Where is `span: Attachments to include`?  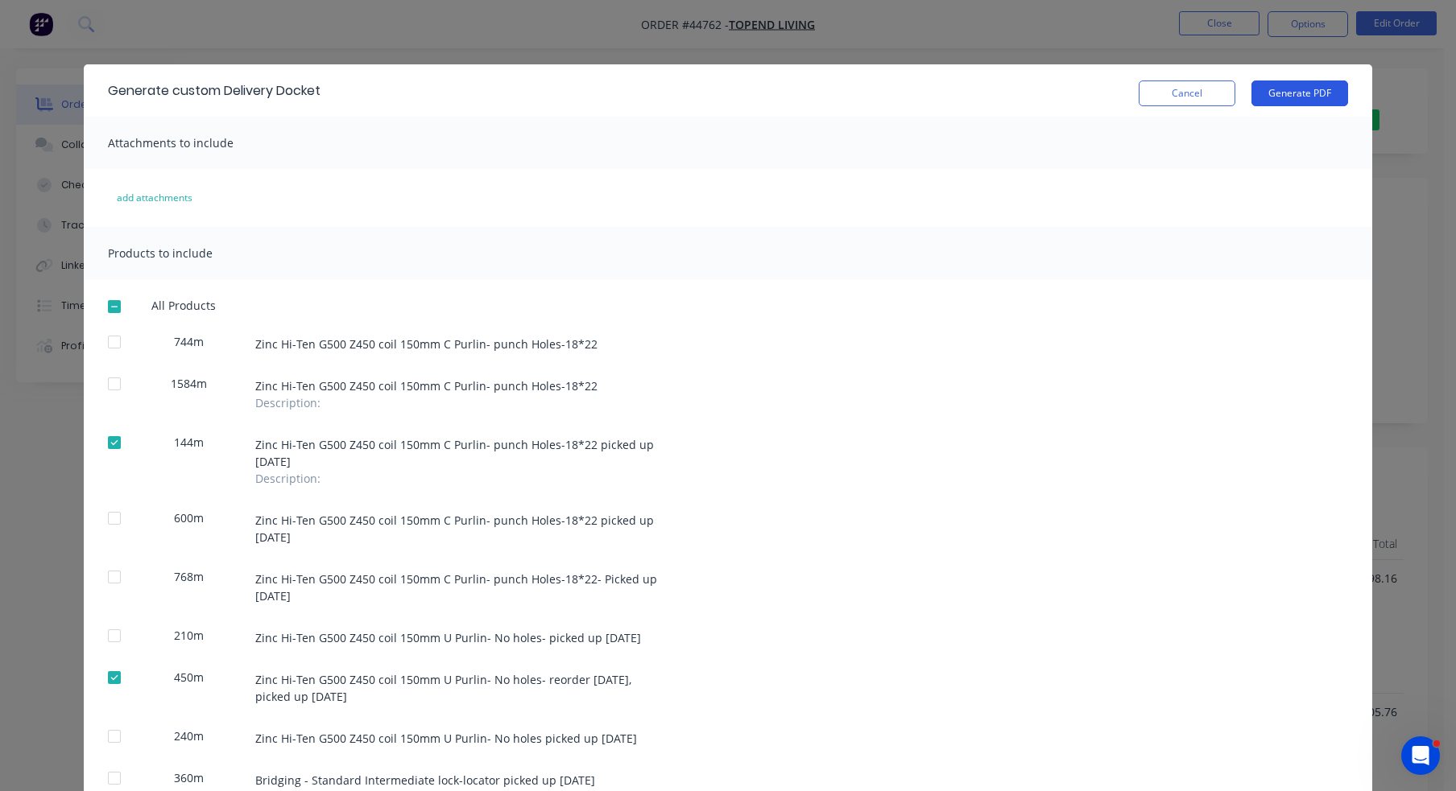
span: Attachments to include is located at coordinates (171, 142).